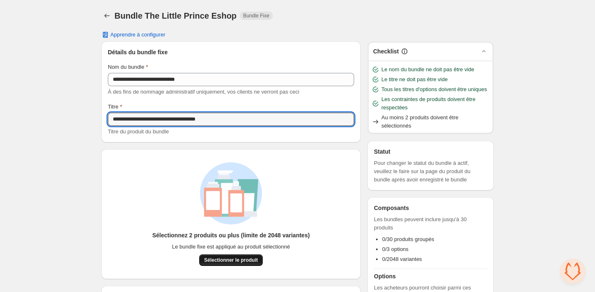 This screenshot has width=595, height=292. What do you see at coordinates (431, 276) in the screenshot?
I see `h3: Options` at bounding box center [431, 276].